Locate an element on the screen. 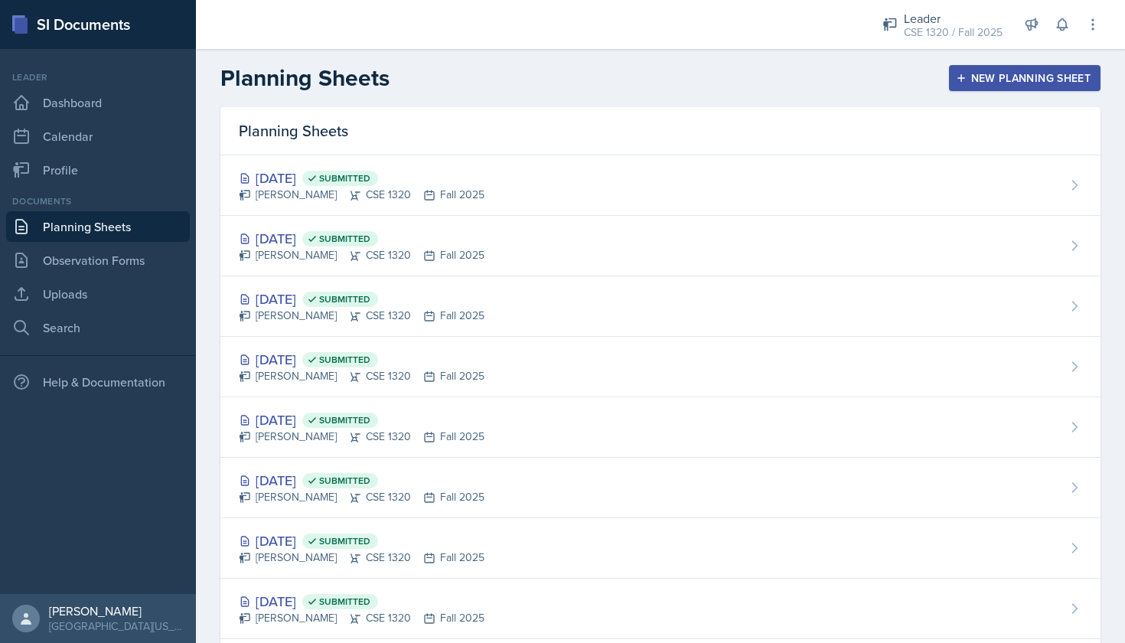  a: Search is located at coordinates (98, 328).